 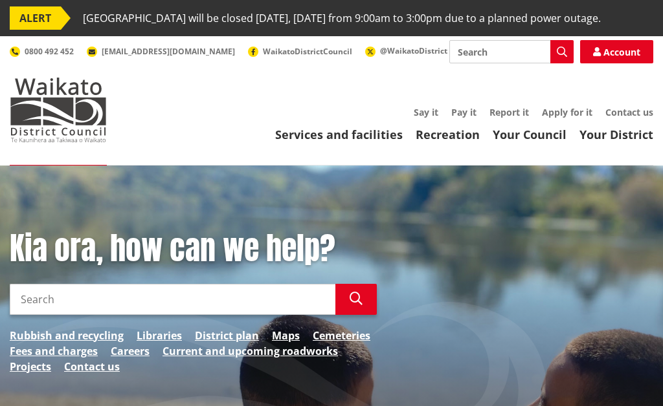 I want to click on span: 0800 492 452, so click(x=49, y=51).